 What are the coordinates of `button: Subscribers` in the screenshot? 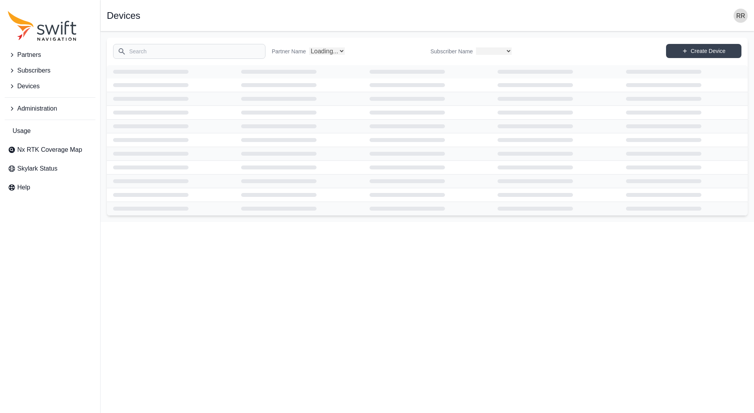 It's located at (50, 71).